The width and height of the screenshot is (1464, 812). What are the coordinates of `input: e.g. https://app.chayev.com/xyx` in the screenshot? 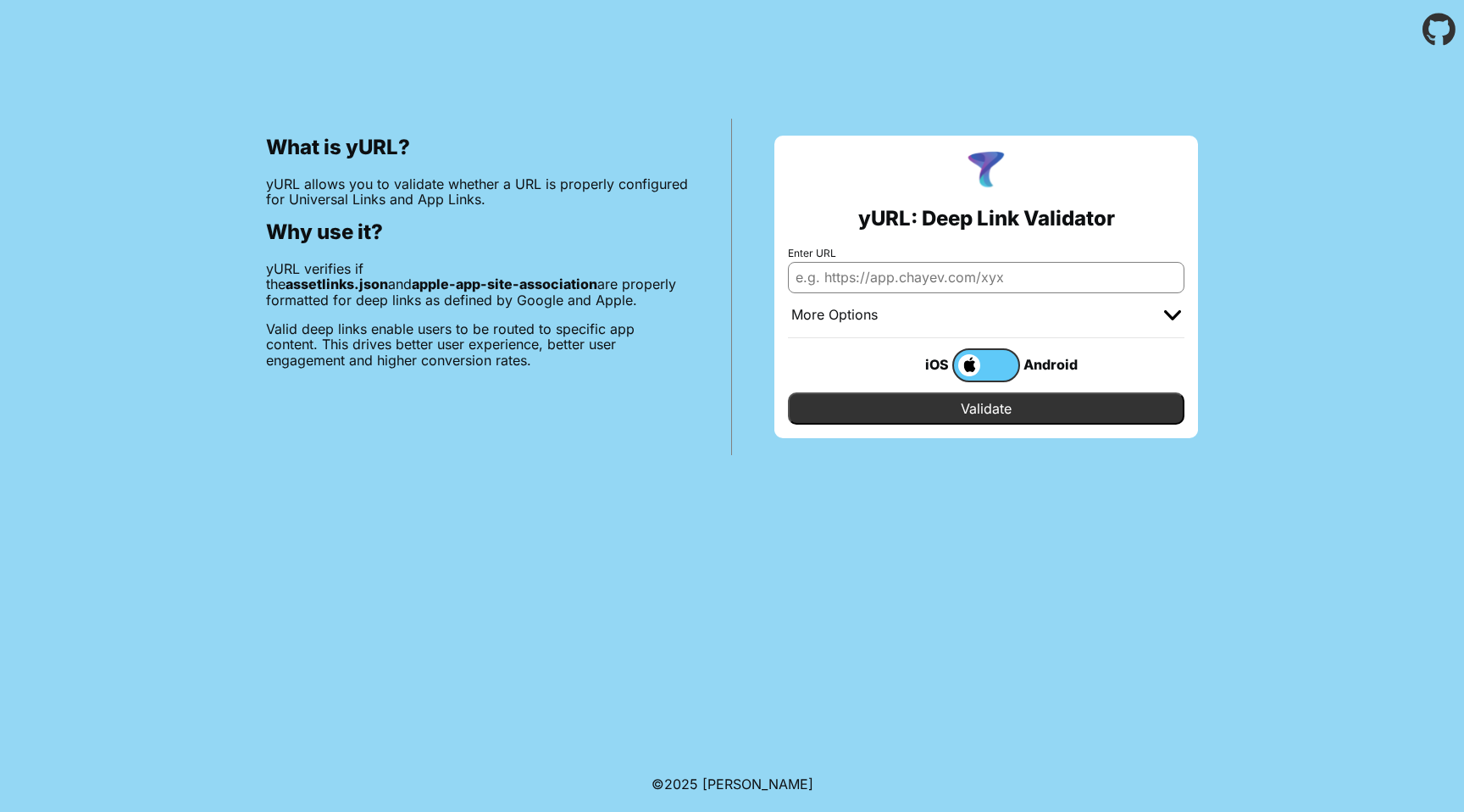 It's located at (986, 277).